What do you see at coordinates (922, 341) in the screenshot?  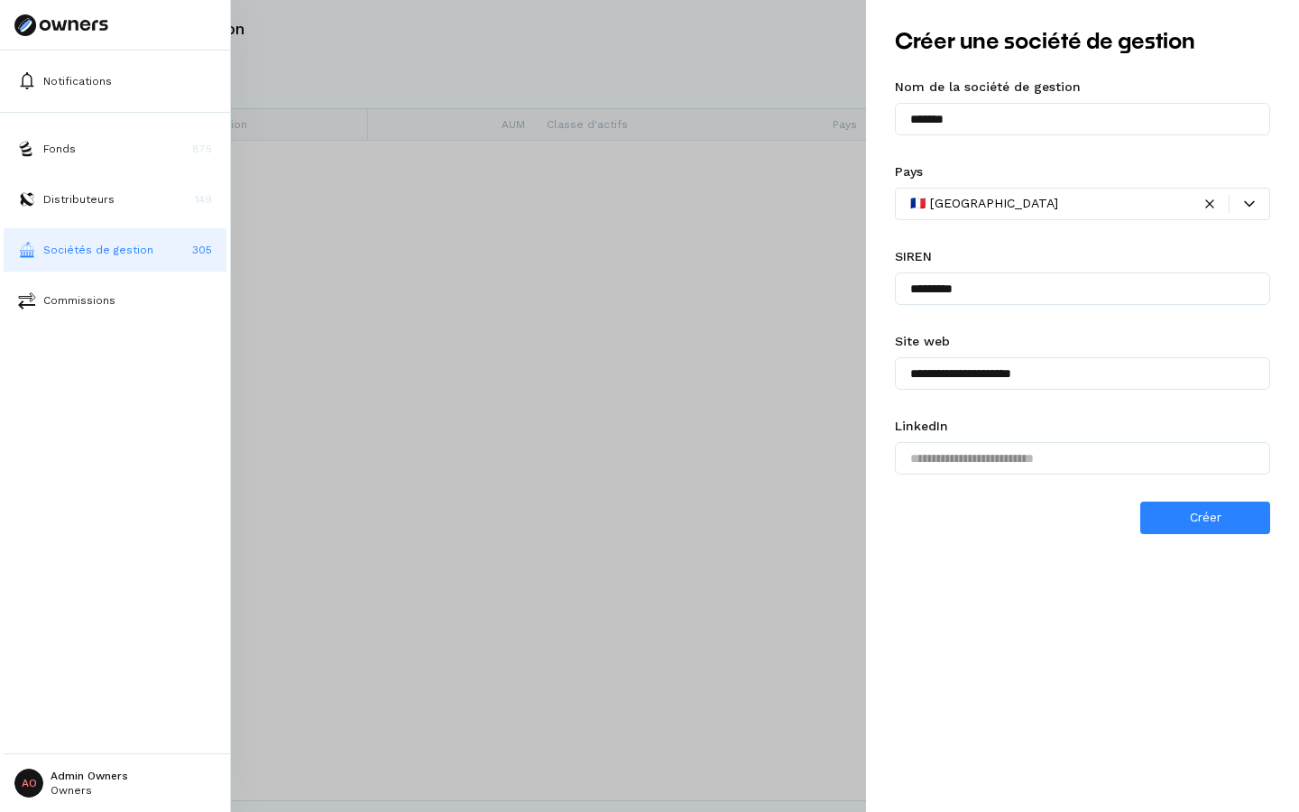 I see `span: Site web` at bounding box center [922, 341].